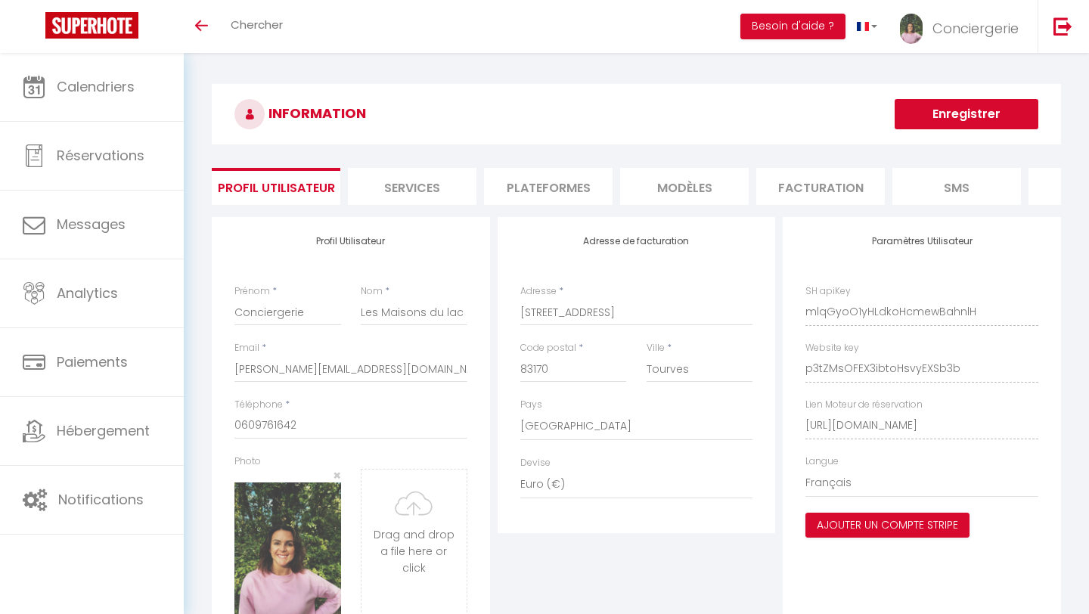 The width and height of the screenshot is (1089, 614). Describe the element at coordinates (832, 348) in the screenshot. I see `label: Website key` at that location.